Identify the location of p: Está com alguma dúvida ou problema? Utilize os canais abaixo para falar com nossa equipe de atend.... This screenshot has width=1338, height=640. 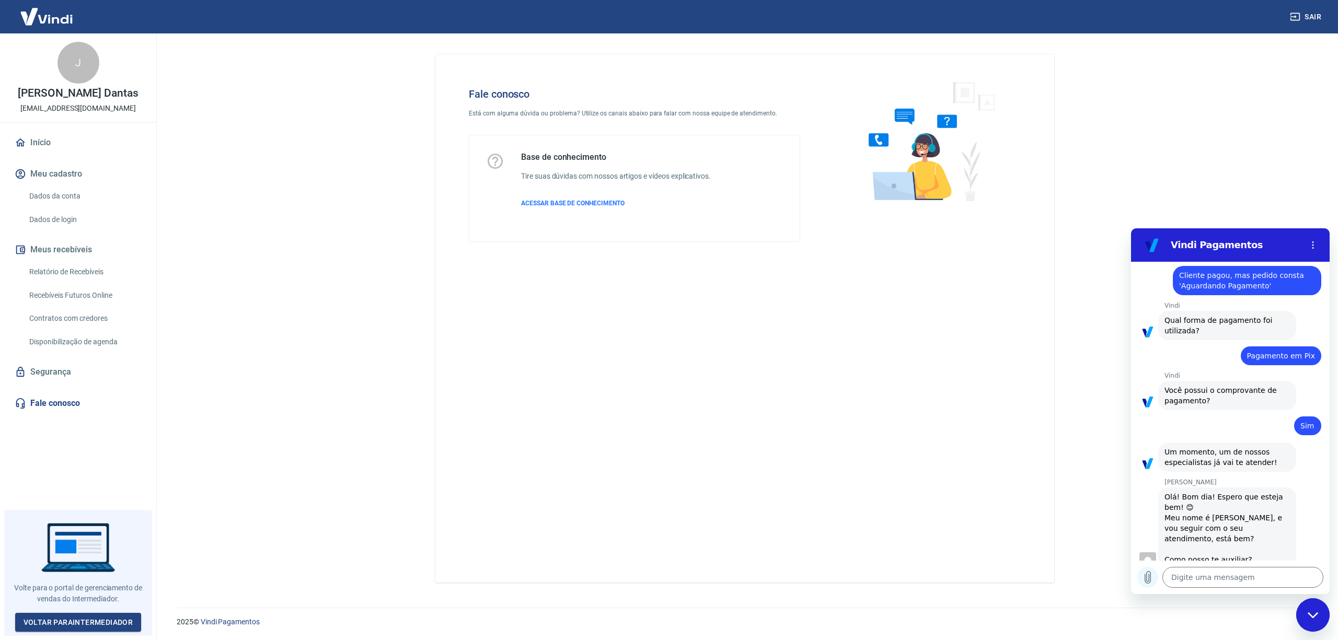
(634, 113).